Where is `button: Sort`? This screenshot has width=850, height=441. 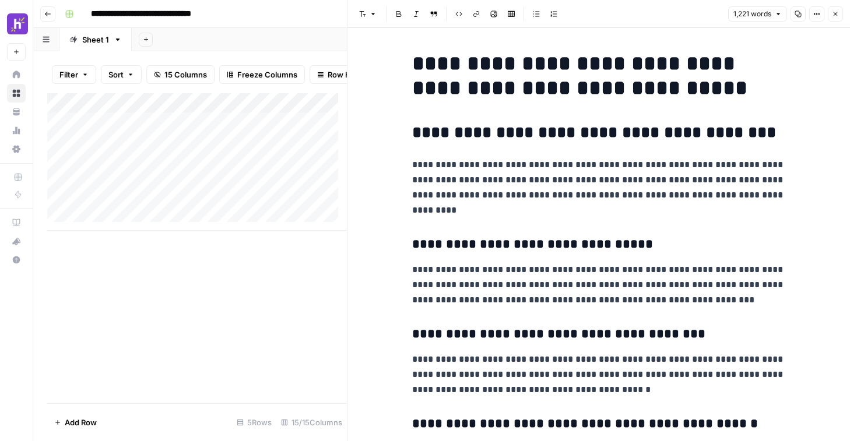
button: Sort is located at coordinates (121, 75).